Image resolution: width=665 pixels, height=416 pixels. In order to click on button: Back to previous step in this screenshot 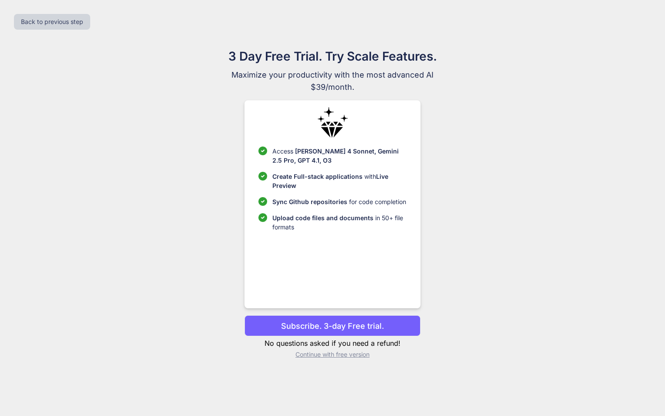, I will do `click(52, 22)`.